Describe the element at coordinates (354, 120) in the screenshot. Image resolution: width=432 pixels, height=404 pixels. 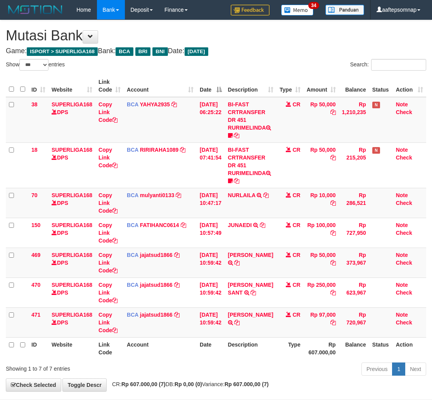
I see `td: Rp 1,210,235` at that location.